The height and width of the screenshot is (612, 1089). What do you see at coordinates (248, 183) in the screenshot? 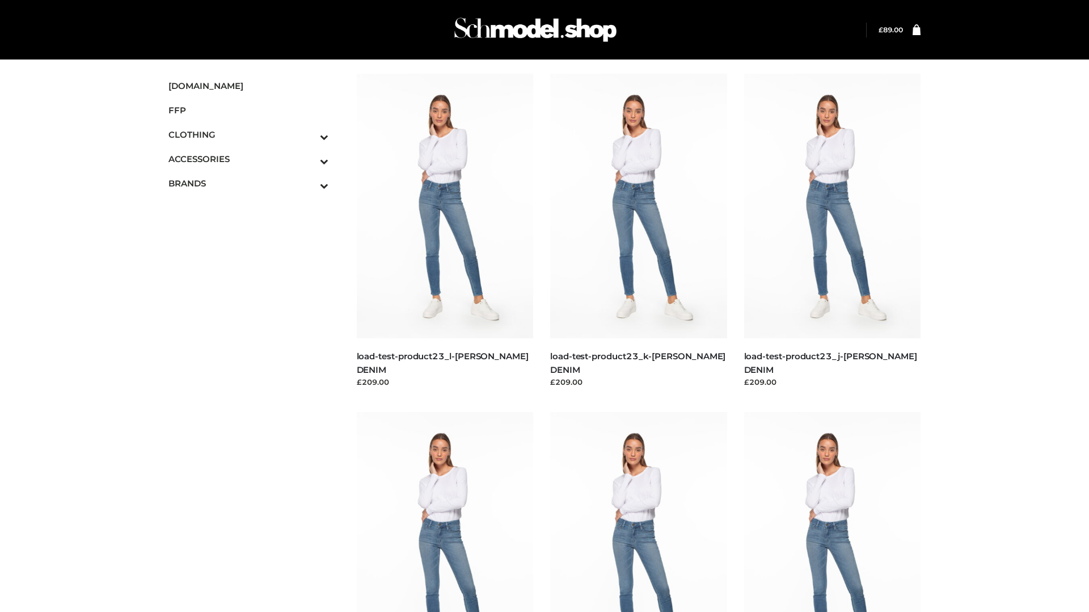
I see `a: BRANDSToggle Submenu` at bounding box center [248, 183].